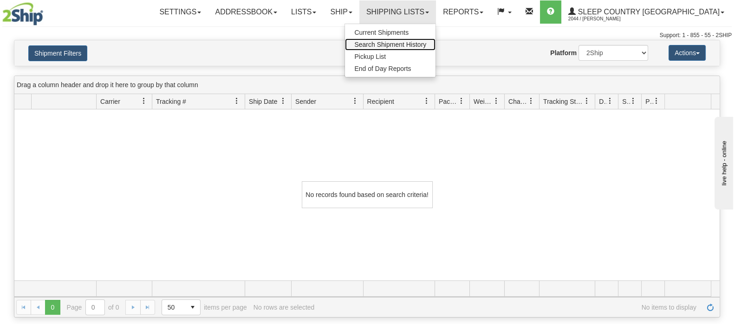  What do you see at coordinates (518, 102) in the screenshot?
I see `span: Charge` at bounding box center [518, 102].